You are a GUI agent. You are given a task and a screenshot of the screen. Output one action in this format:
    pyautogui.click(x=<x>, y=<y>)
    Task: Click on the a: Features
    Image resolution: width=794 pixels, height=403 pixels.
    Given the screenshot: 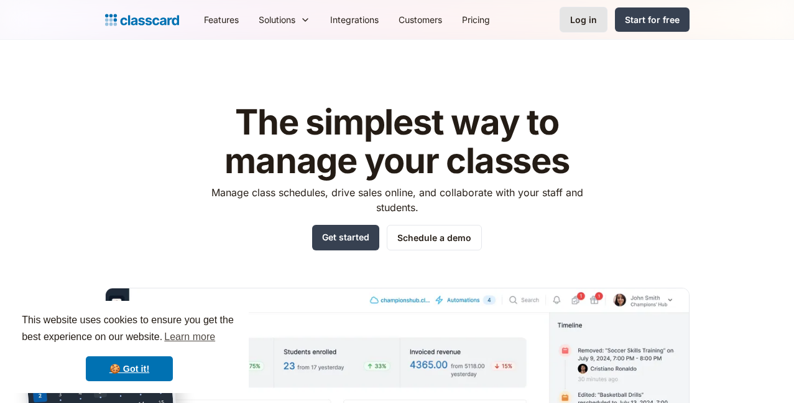 What is the action you would take?
    pyautogui.click(x=221, y=19)
    